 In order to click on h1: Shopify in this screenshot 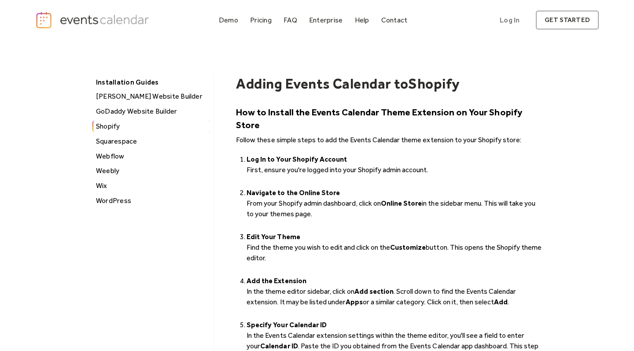, I will do `click(433, 84)`.